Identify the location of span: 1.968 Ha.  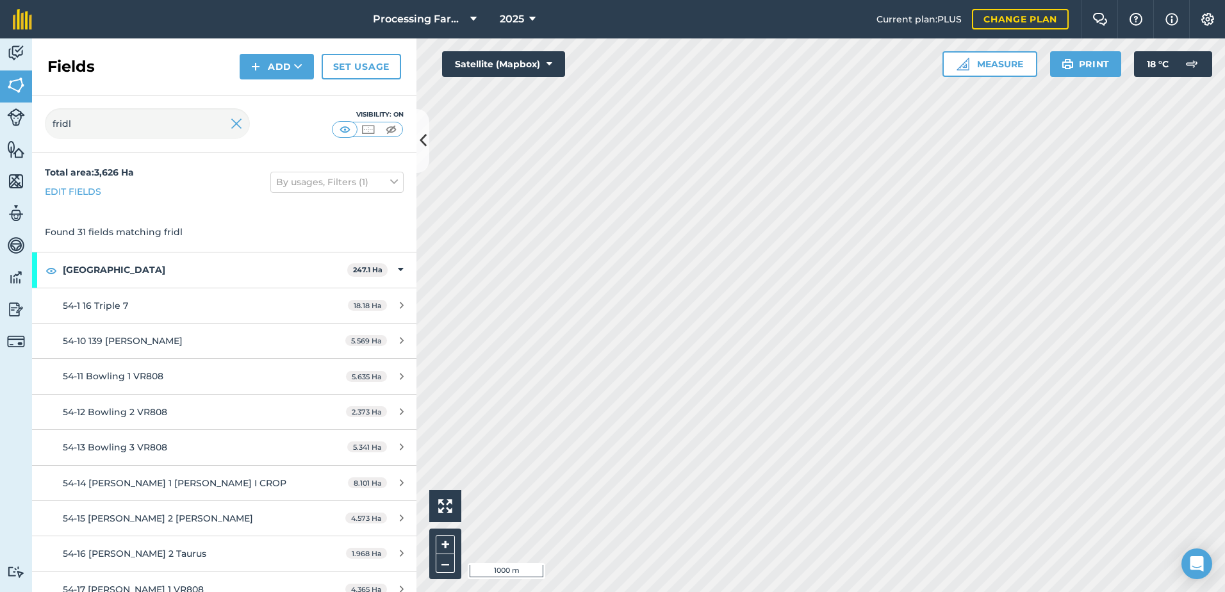
(366, 553).